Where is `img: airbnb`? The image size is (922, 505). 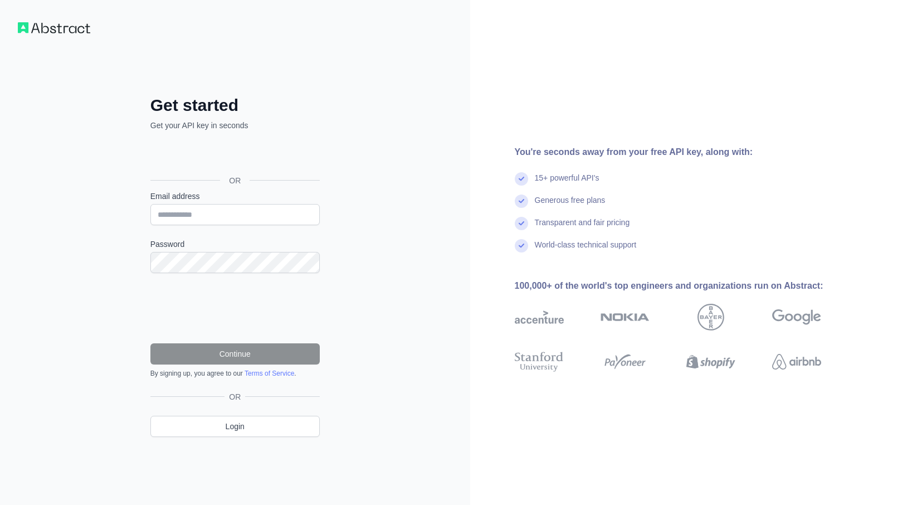
img: airbnb is located at coordinates (797, 362).